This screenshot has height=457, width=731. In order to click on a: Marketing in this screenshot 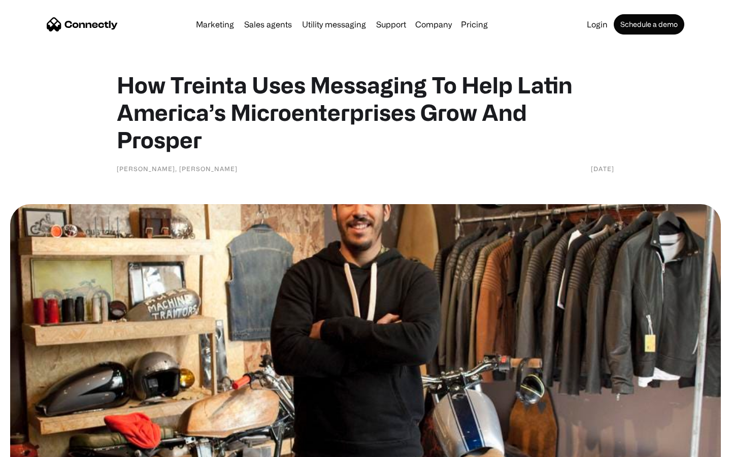, I will do `click(215, 24)`.